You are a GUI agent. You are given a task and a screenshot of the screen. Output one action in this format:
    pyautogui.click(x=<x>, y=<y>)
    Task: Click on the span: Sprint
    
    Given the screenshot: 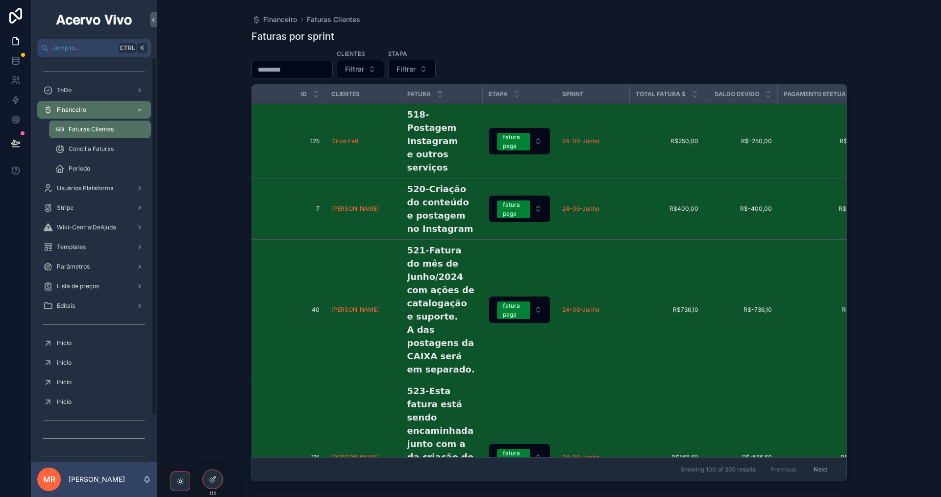 What is the action you would take?
    pyautogui.click(x=573, y=94)
    